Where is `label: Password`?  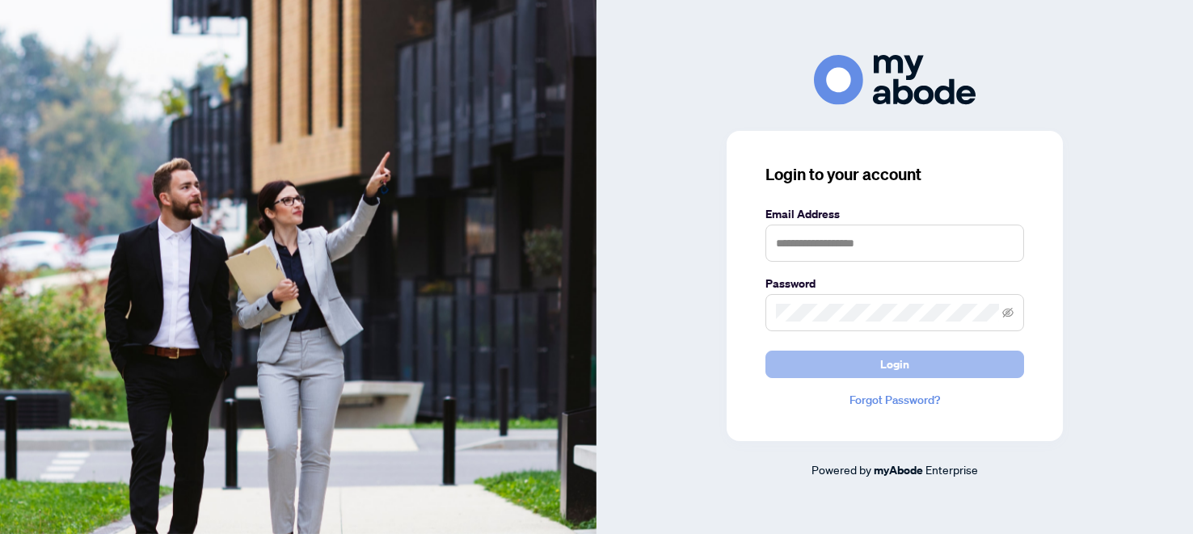 label: Password is located at coordinates (895, 284).